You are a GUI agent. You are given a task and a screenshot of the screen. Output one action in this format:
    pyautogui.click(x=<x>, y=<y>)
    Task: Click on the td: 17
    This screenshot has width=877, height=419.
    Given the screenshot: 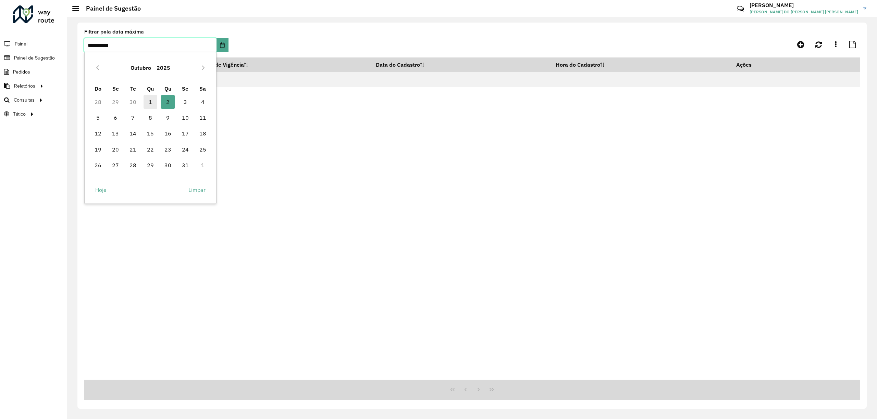 What is the action you would take?
    pyautogui.click(x=185, y=134)
    